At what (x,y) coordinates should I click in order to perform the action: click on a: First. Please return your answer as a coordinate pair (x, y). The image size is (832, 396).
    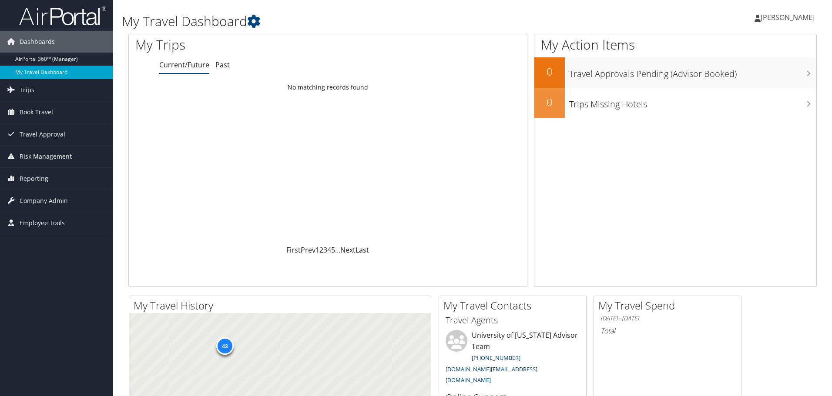
    Looking at the image, I should click on (293, 250).